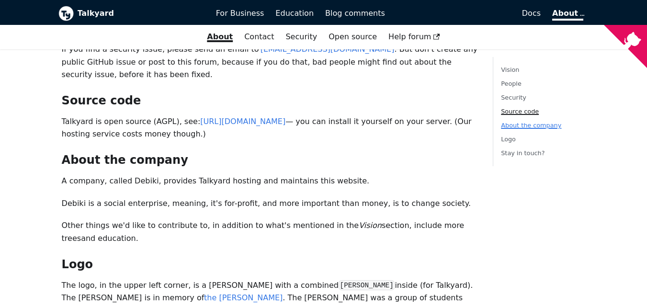  What do you see at coordinates (352, 37) in the screenshot?
I see `a: Open source` at bounding box center [352, 37].